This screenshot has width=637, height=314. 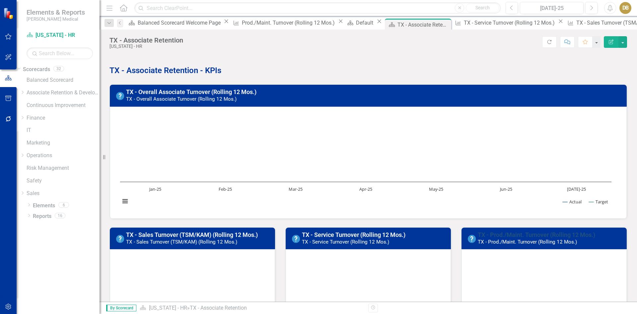 What do you see at coordinates (192, 234) in the screenshot?
I see `a: TX - Sales Turnover (TSM/KAM) (Rolling 12 Mos.)` at bounding box center [192, 234].